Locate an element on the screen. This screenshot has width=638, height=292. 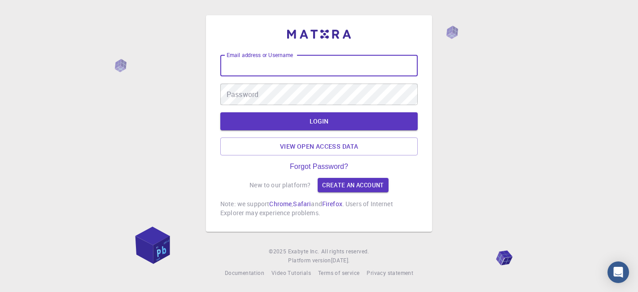
span: Video Tutorials is located at coordinates (291, 272).